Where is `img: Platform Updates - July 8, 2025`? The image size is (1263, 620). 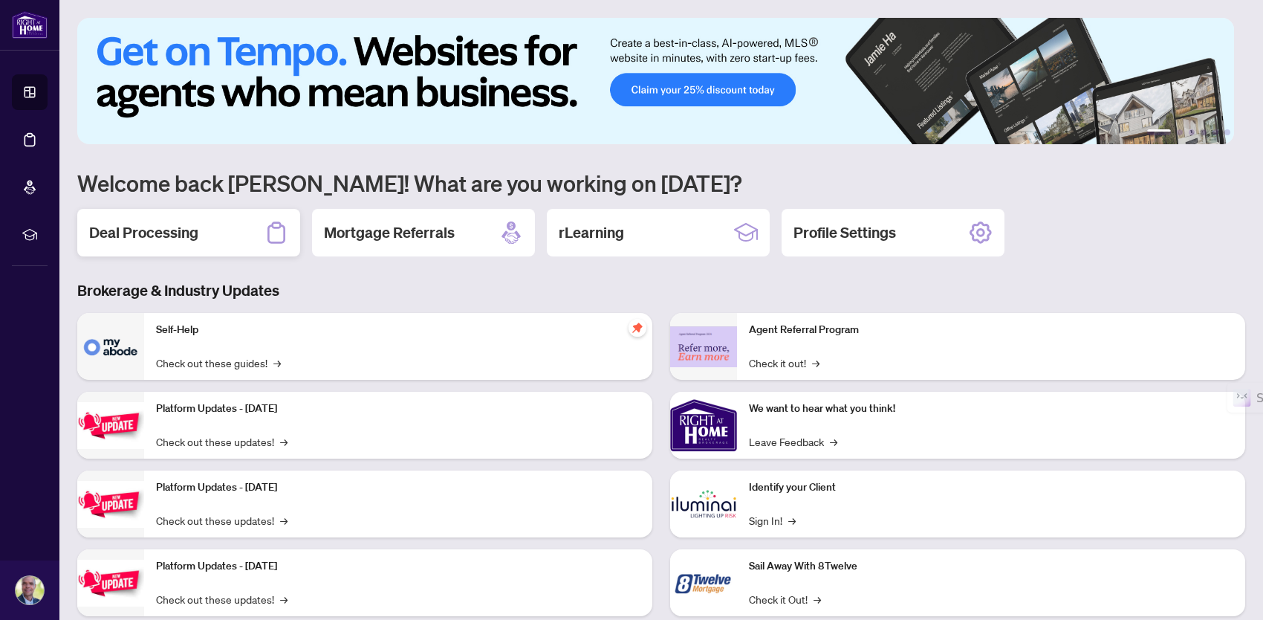
img: Platform Updates - July 8, 2025 is located at coordinates (111, 504).